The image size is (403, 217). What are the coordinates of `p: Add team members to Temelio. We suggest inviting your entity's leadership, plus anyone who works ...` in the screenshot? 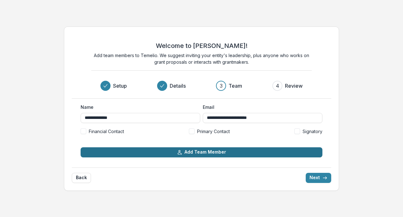 It's located at (202, 59).